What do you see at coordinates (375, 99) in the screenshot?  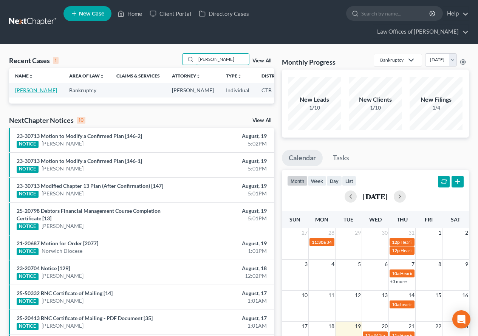 I see `div: New Clients` at bounding box center [375, 99].